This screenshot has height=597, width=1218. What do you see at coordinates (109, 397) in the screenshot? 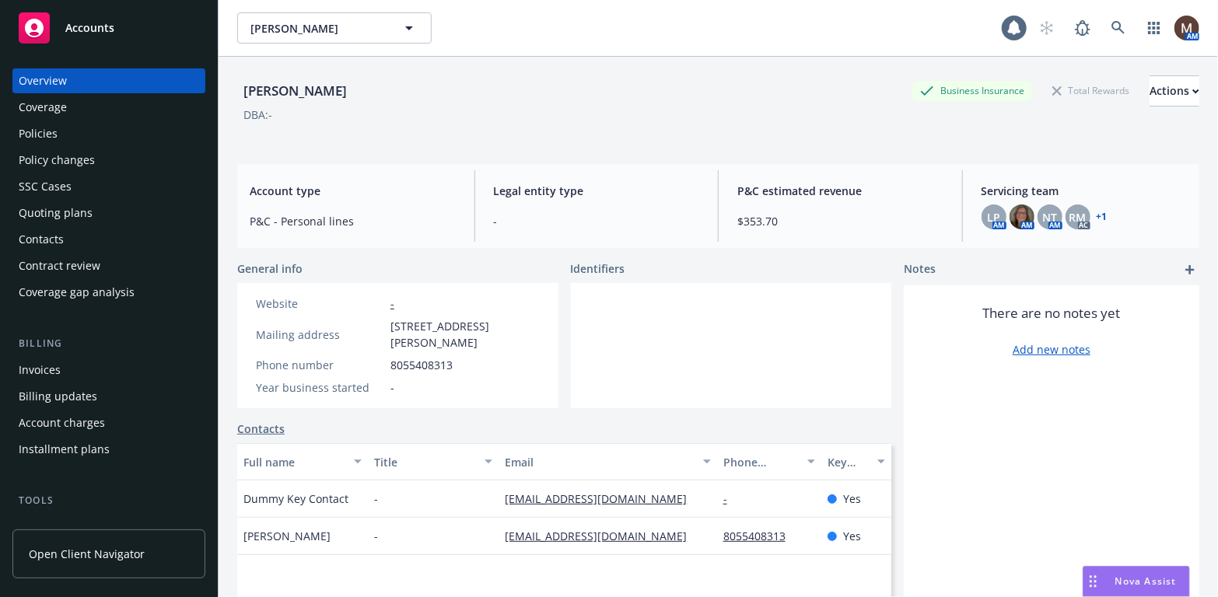
I see `a: Billing updates` at bounding box center [109, 397].